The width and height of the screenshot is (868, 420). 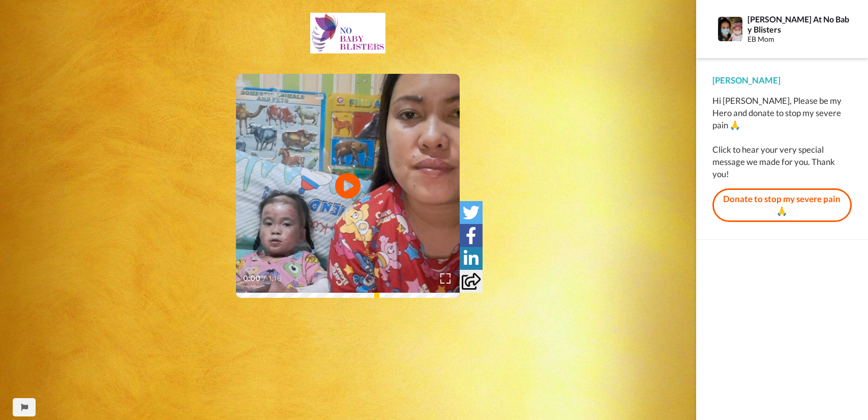 What do you see at coordinates (348, 33) in the screenshot?
I see `img: fd14fcf7-f984-4e0a-97e1-9ae0771d22e6` at bounding box center [348, 33].